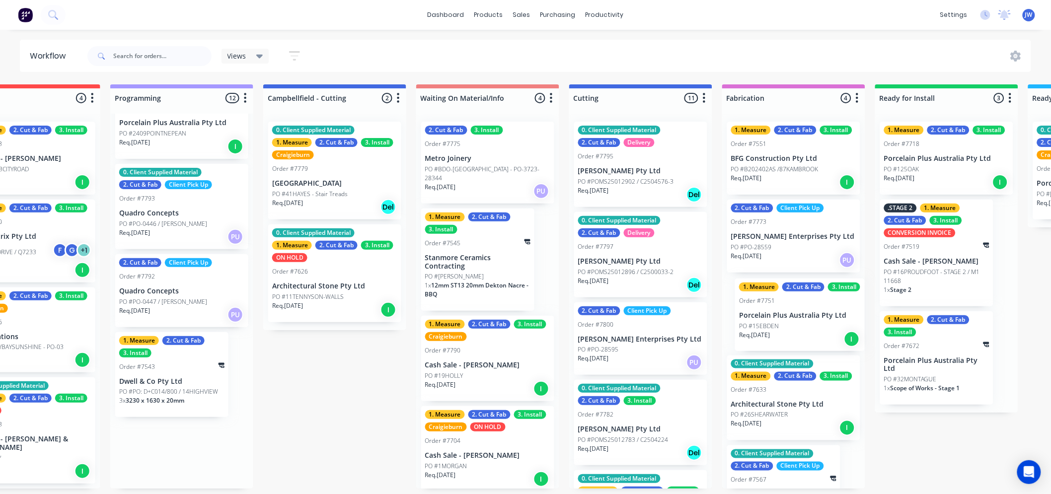 The width and height of the screenshot is (1051, 494). What do you see at coordinates (162, 56) in the screenshot?
I see `input: Search for orders...` at bounding box center [162, 56].